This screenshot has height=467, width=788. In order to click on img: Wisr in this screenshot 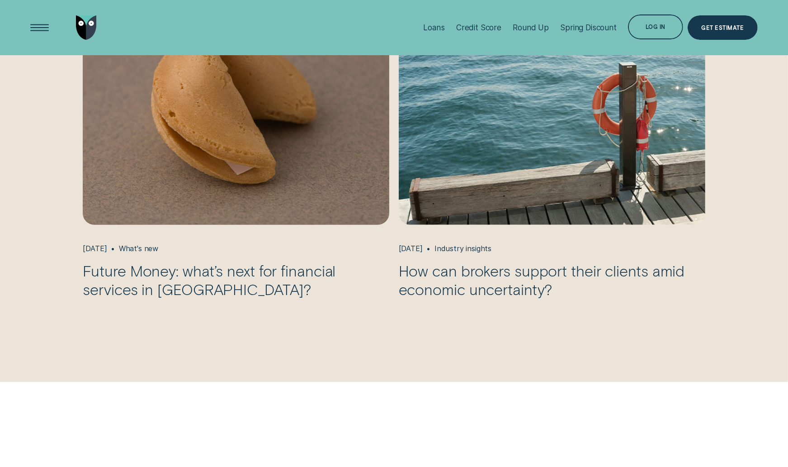, I will do `click(86, 28)`.